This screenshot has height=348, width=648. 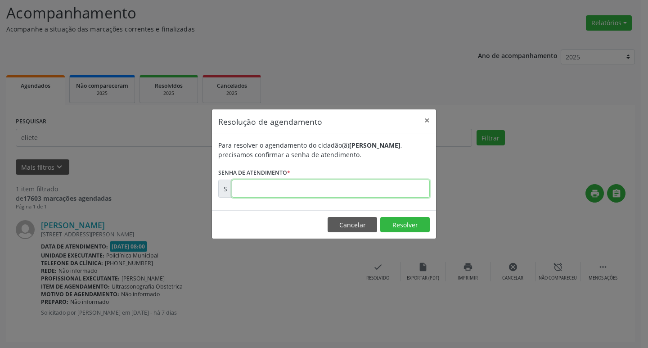 I want to click on button: Close, so click(x=427, y=120).